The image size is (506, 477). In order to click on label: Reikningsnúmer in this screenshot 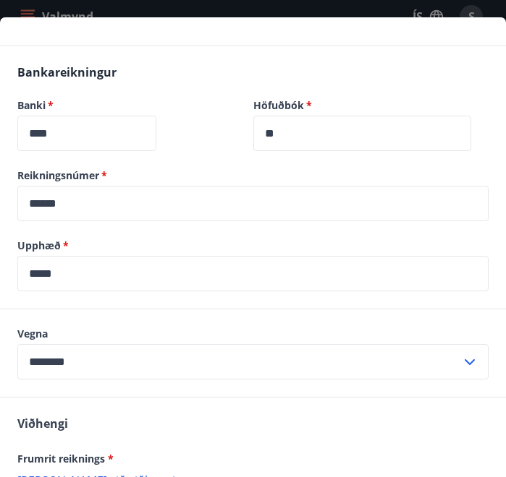, I will do `click(252, 176)`.